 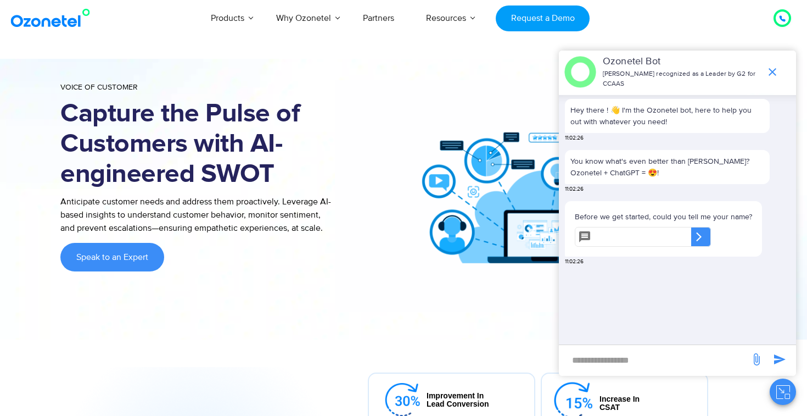 What do you see at coordinates (198, 144) in the screenshot?
I see `h1: Capture the Pulse of Customers with AI-engineered SWOT` at bounding box center [198, 144].